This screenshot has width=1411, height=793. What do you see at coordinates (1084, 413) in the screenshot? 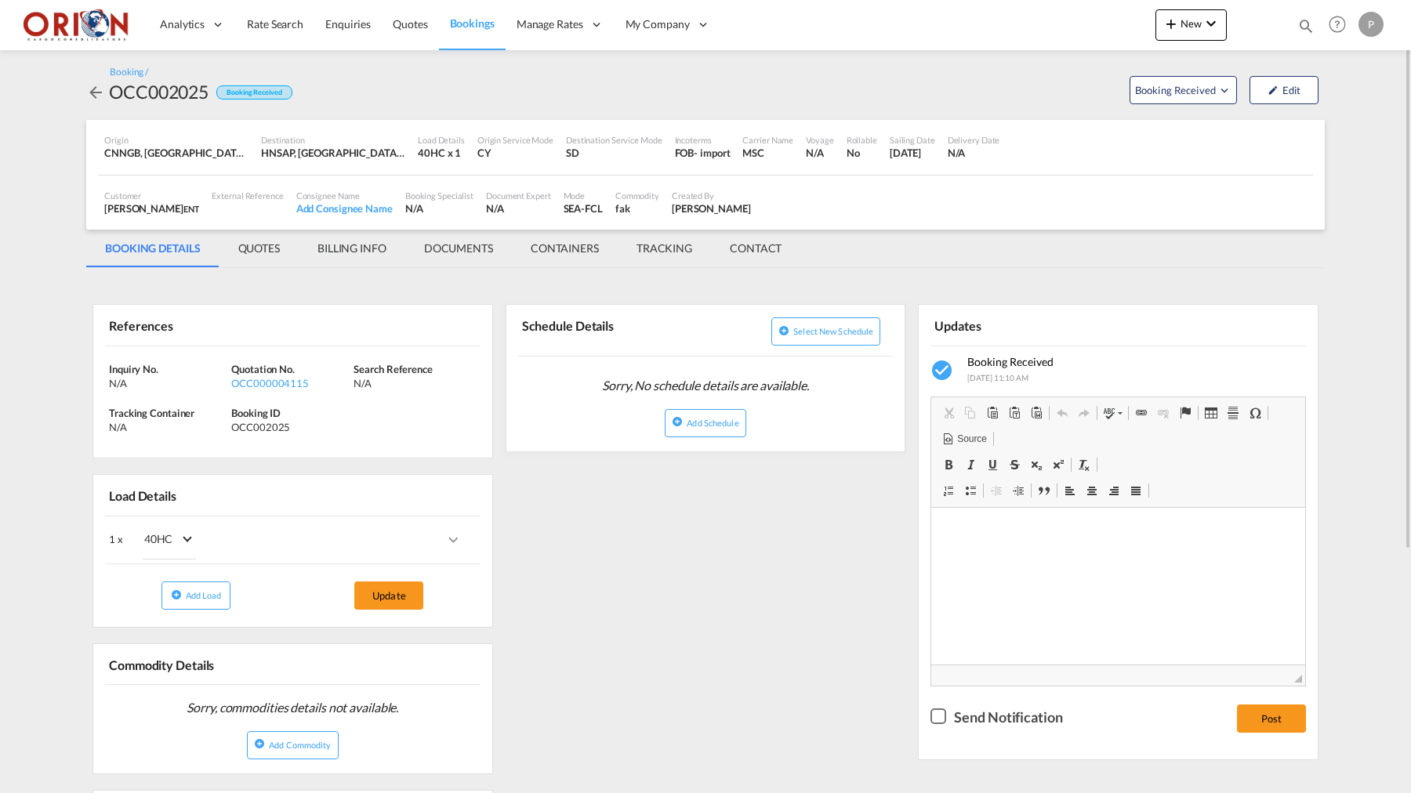
I see `a: Redo (⌘+Y)` at bounding box center [1084, 413].